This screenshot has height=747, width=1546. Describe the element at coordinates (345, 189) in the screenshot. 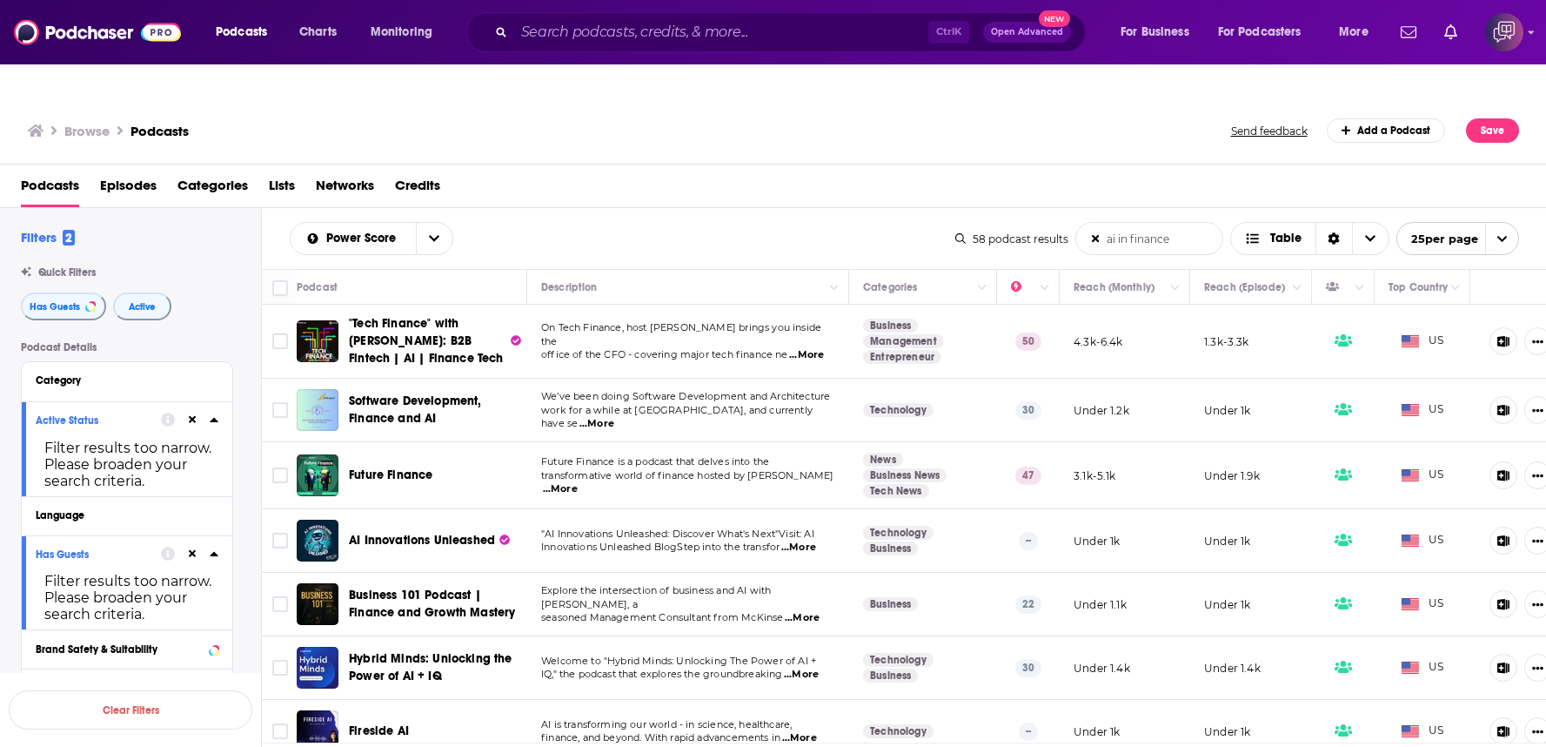

I see `a: Networks` at that location.